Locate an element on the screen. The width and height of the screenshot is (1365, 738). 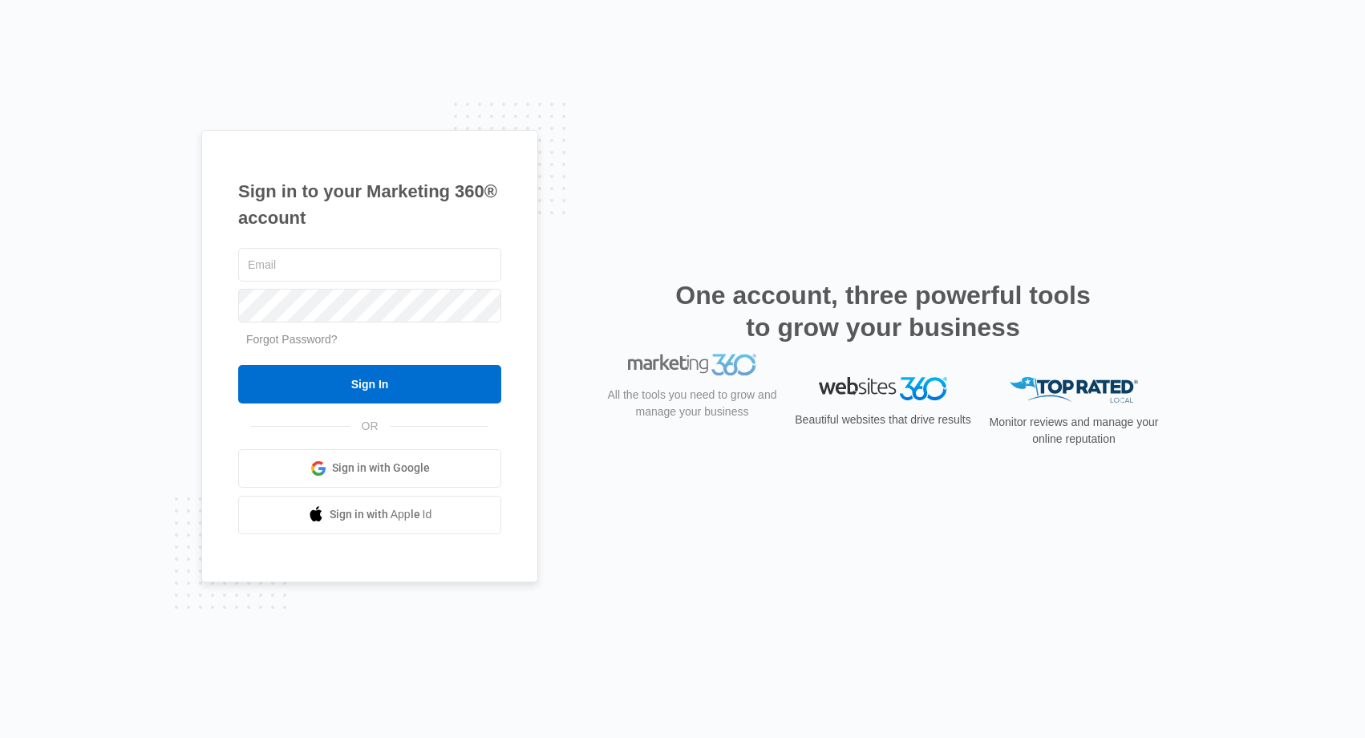
span: Sign in with Google is located at coordinates (381, 468).